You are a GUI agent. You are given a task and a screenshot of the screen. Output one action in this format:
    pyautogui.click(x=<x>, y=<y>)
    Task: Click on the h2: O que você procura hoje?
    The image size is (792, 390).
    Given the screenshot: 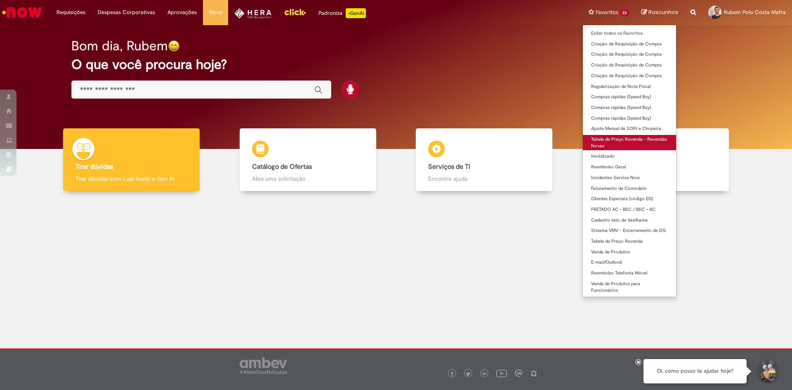 What is the action you would take?
    pyautogui.click(x=396, y=64)
    